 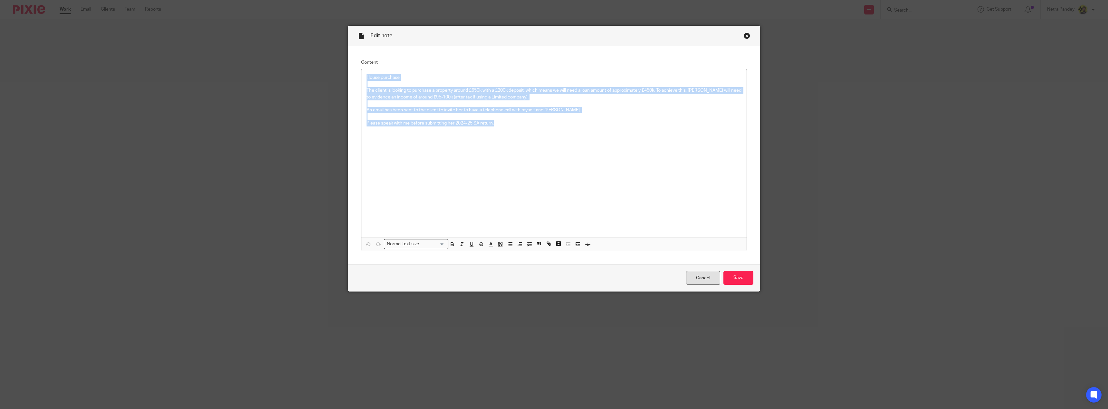 What do you see at coordinates (747, 36) in the screenshot?
I see `div: Close this dialog window` at bounding box center [747, 36].